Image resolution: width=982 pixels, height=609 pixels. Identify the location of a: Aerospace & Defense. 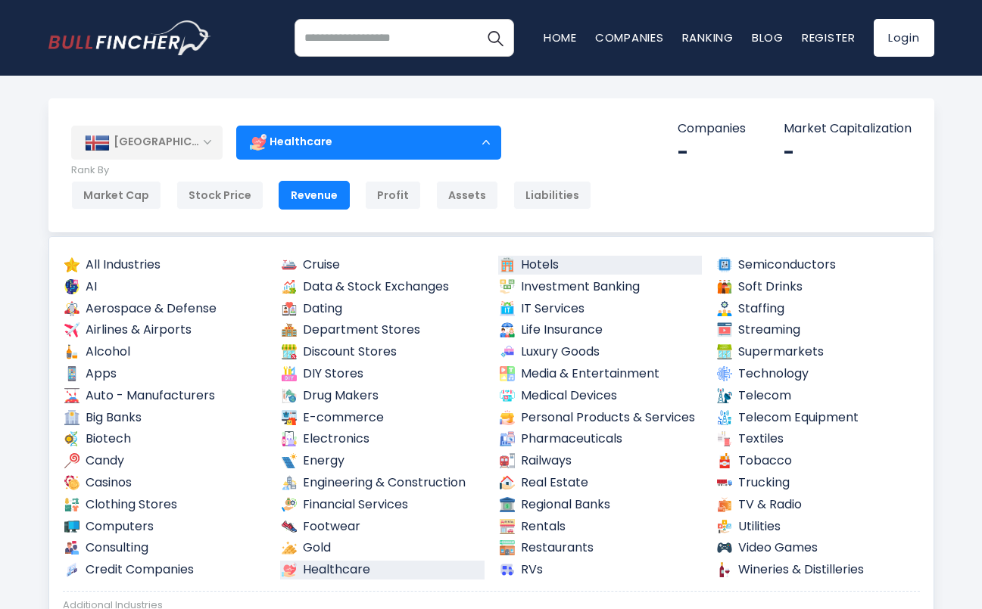
(165, 309).